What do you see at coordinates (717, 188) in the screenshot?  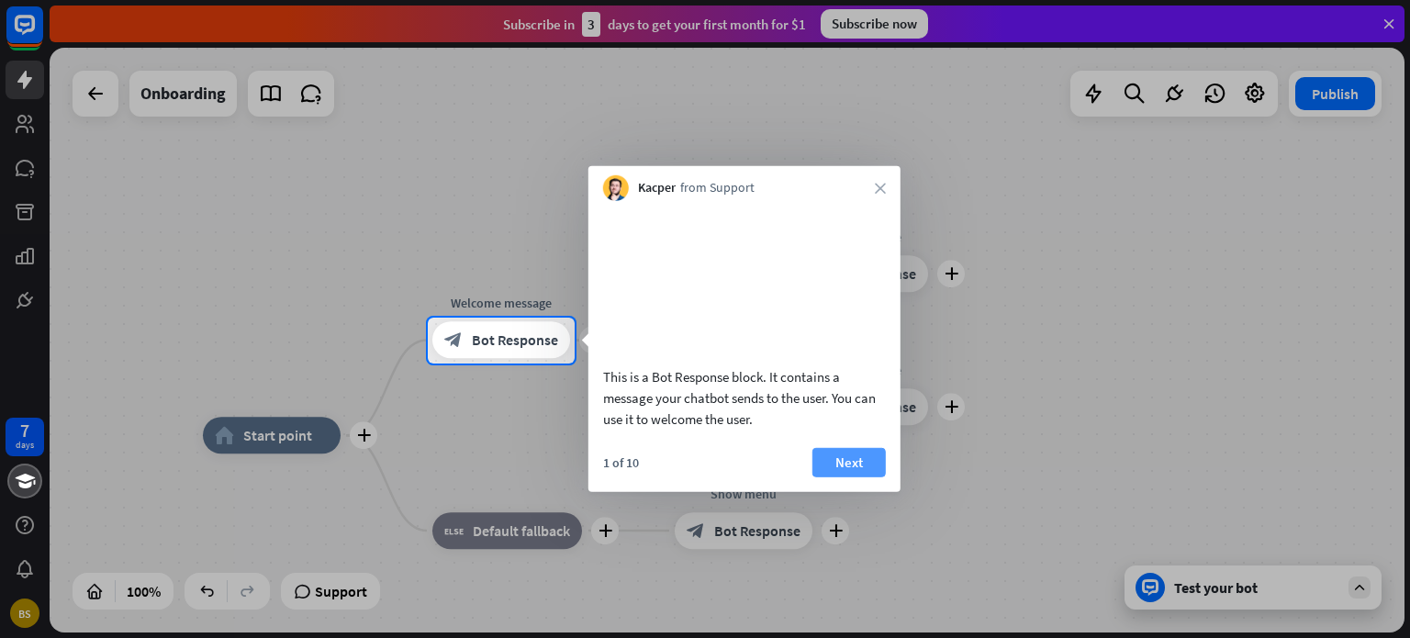 I see `span: from Support` at bounding box center [717, 188].